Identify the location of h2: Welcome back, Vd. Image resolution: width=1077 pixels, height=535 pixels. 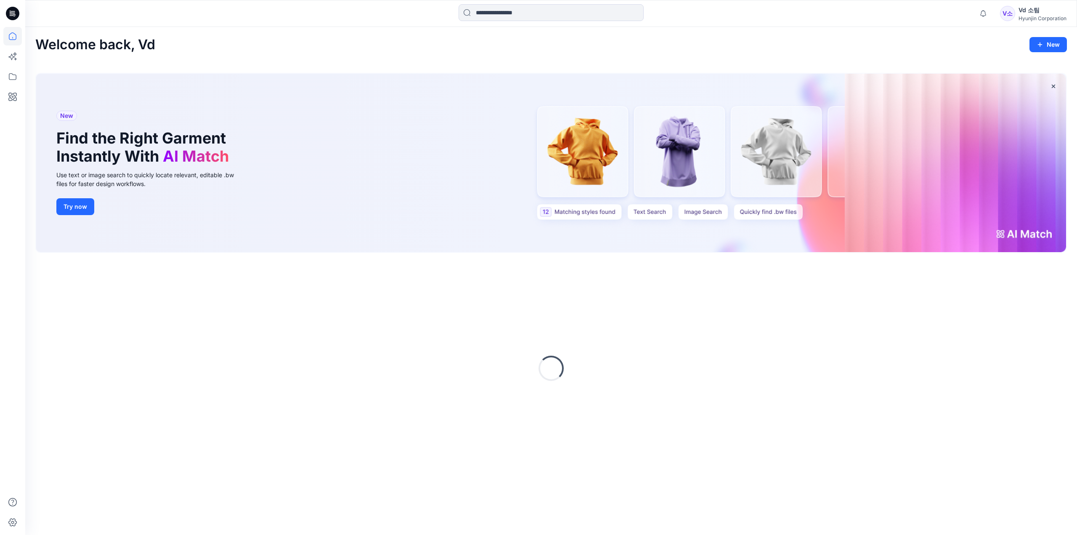
(95, 45).